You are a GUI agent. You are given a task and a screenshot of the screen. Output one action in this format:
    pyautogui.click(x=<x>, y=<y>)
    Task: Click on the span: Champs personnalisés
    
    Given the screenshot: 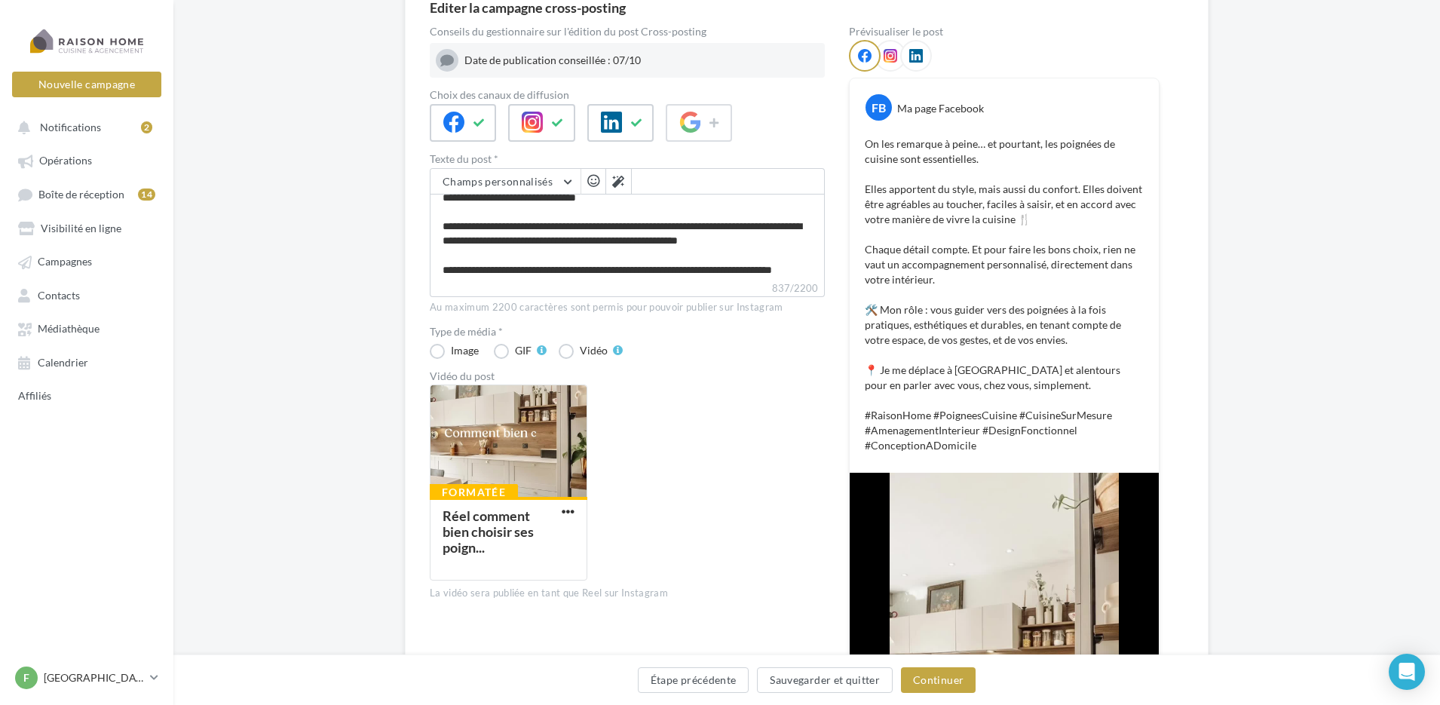 What is the action you would take?
    pyautogui.click(x=498, y=181)
    